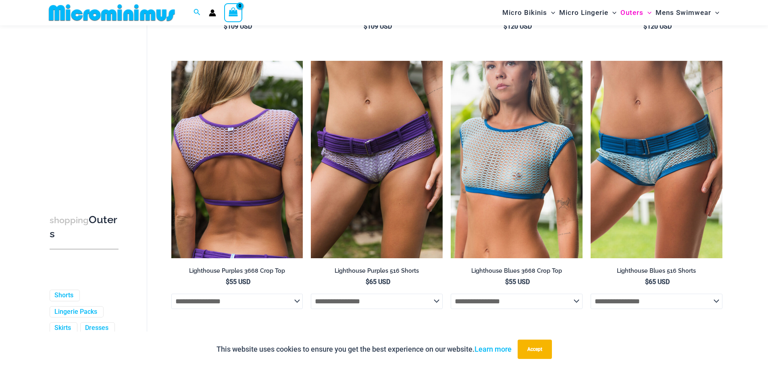  What do you see at coordinates (364, 350) in the screenshot?
I see `p: This website uses cookies to ensure you get the best experience on our website.` at bounding box center [364, 350].